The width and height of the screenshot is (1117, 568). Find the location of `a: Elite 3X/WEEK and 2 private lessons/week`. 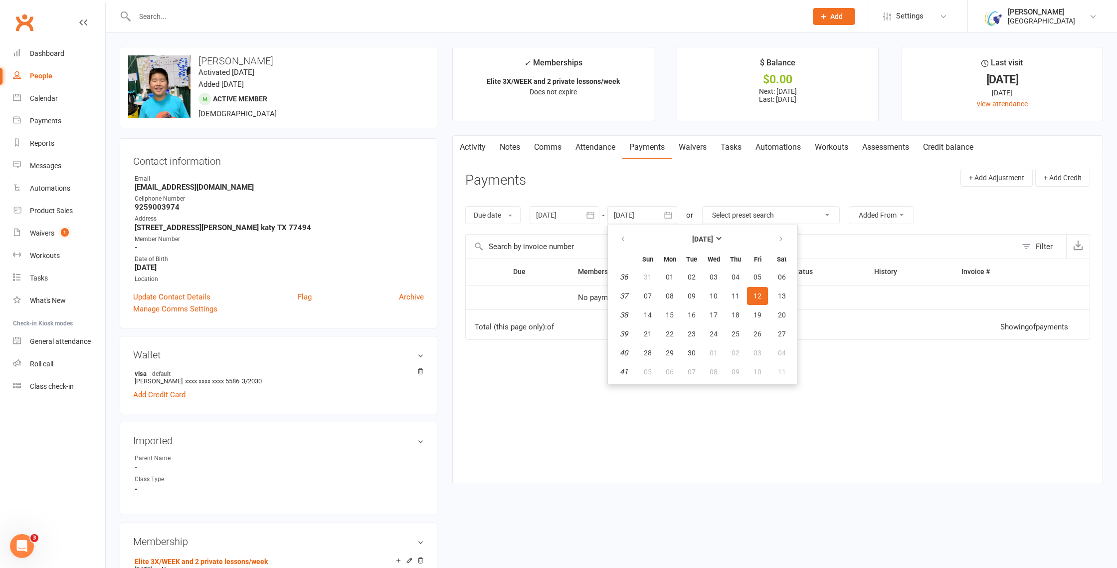

a: Elite 3X/WEEK and 2 private lessons/week is located at coordinates (201, 561).